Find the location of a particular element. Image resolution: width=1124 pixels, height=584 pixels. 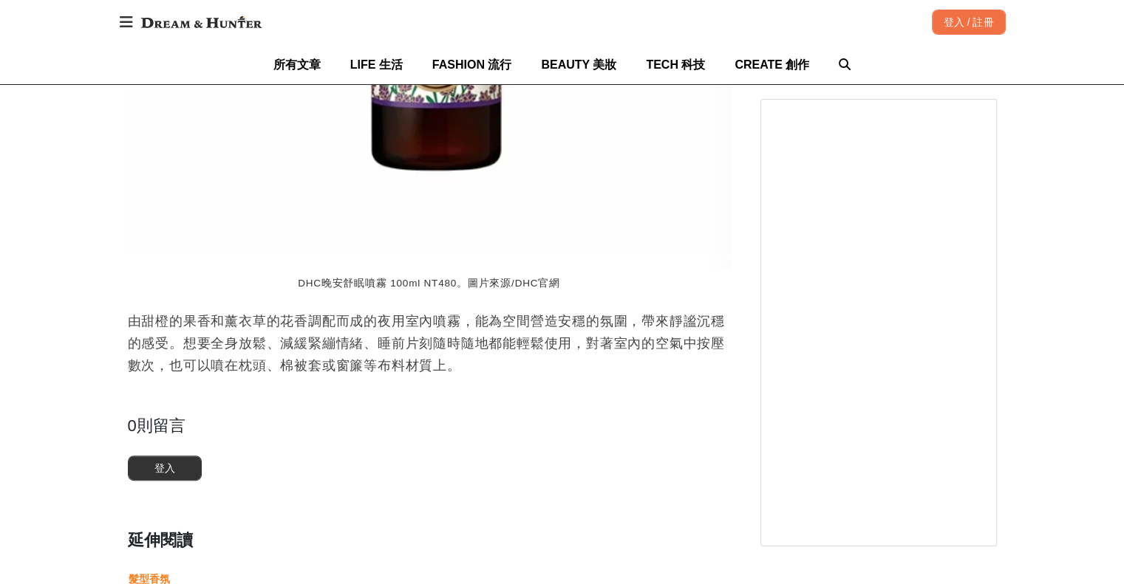

span: TECH 科技 is located at coordinates (675, 64).